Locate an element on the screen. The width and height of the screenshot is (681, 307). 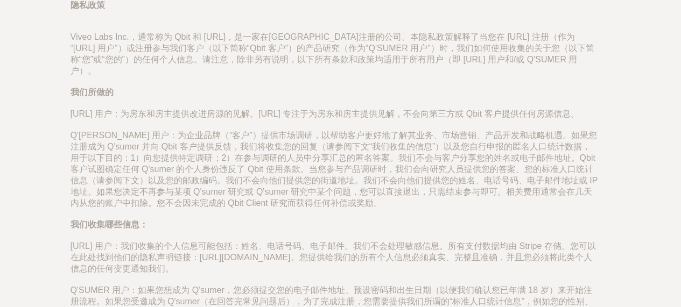
div: 聊天小组件 is located at coordinates (654, 282).